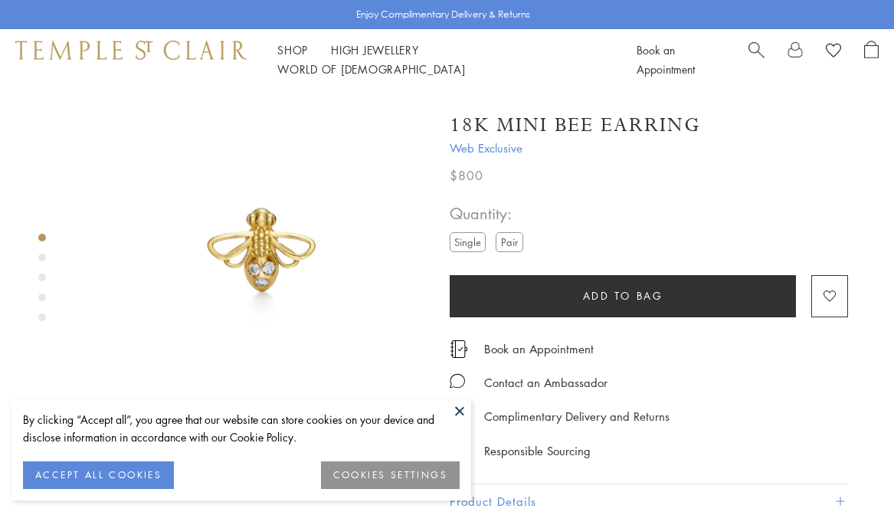 The height and width of the screenshot is (512, 894). I want to click on div: By clicking “Accept all”, you agree that our website can store cookies on your device and disclos..., so click(241, 428).